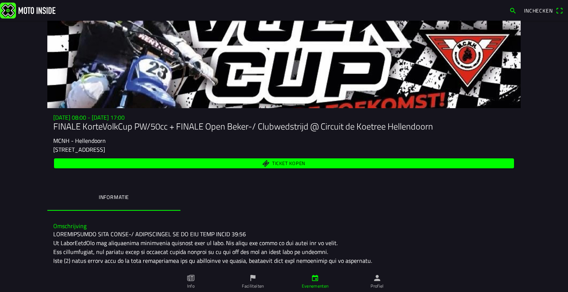 The height and width of the screenshot is (292, 568). I want to click on ion-icon: paper, so click(191, 278).